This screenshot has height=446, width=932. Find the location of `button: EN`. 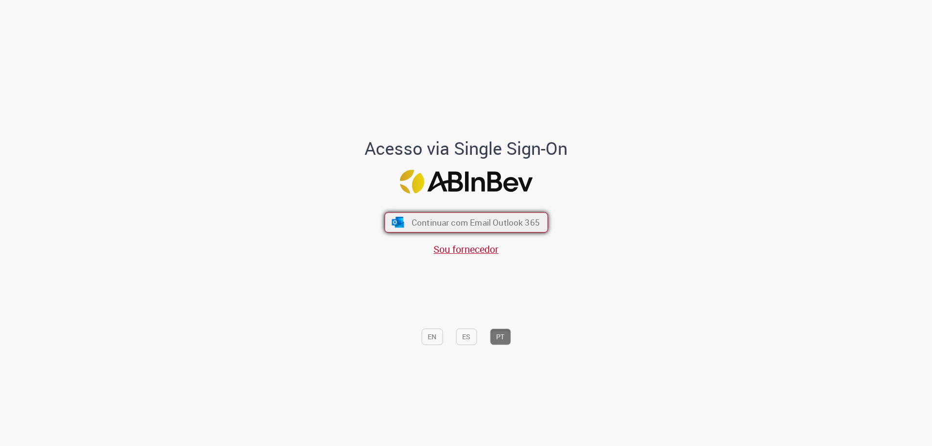

button: EN is located at coordinates (432, 337).